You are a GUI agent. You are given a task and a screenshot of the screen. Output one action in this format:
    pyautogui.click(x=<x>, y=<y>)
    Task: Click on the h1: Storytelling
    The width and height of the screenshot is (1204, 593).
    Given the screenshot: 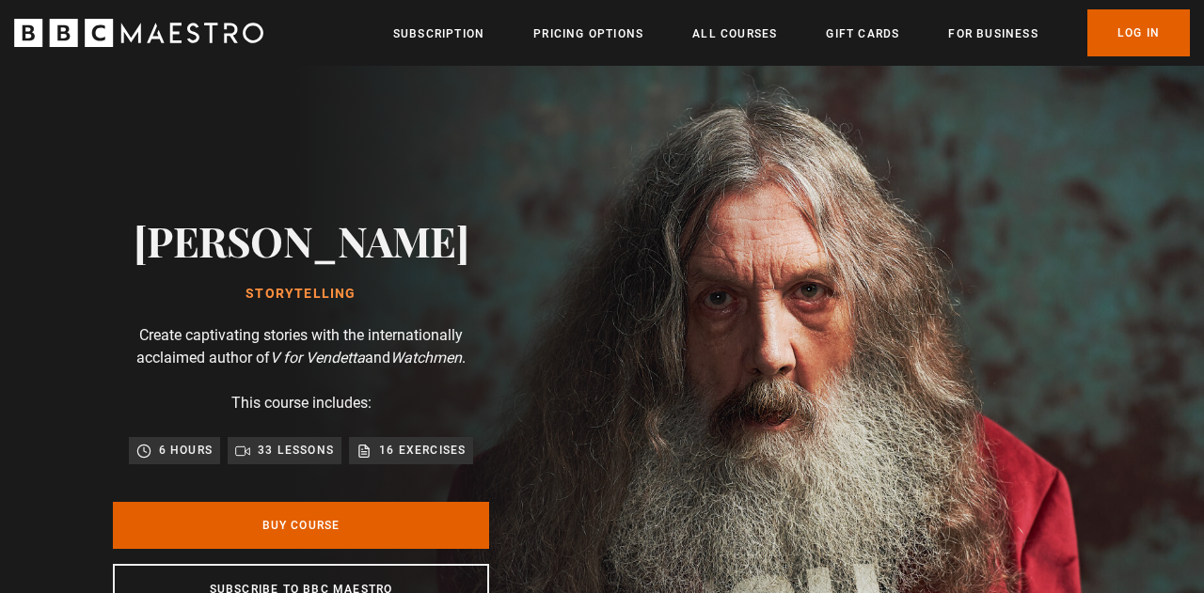 What is the action you would take?
    pyautogui.click(x=301, y=294)
    